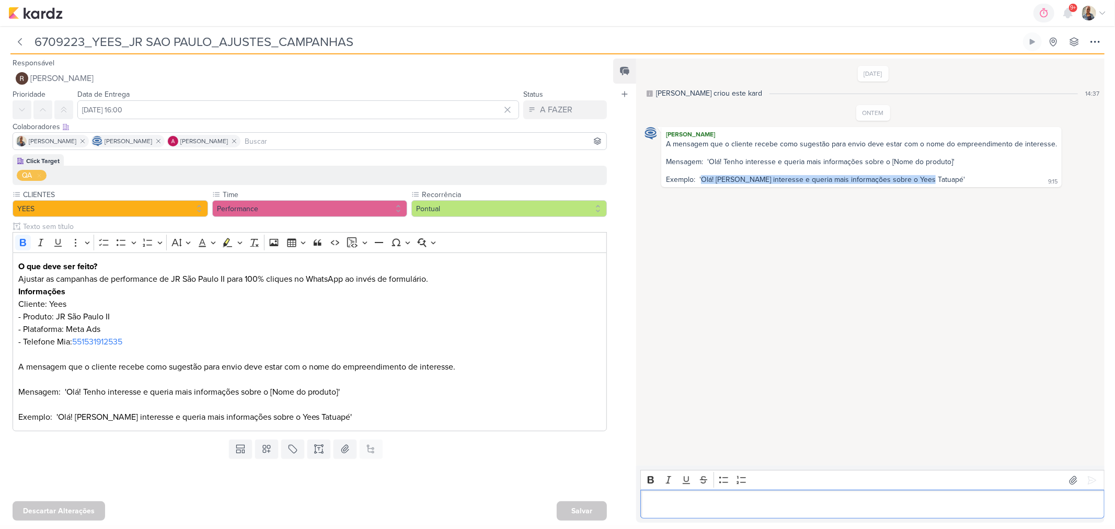 The image size is (1115, 529). I want to click on strong: O que deve ser feito?, so click(57, 266).